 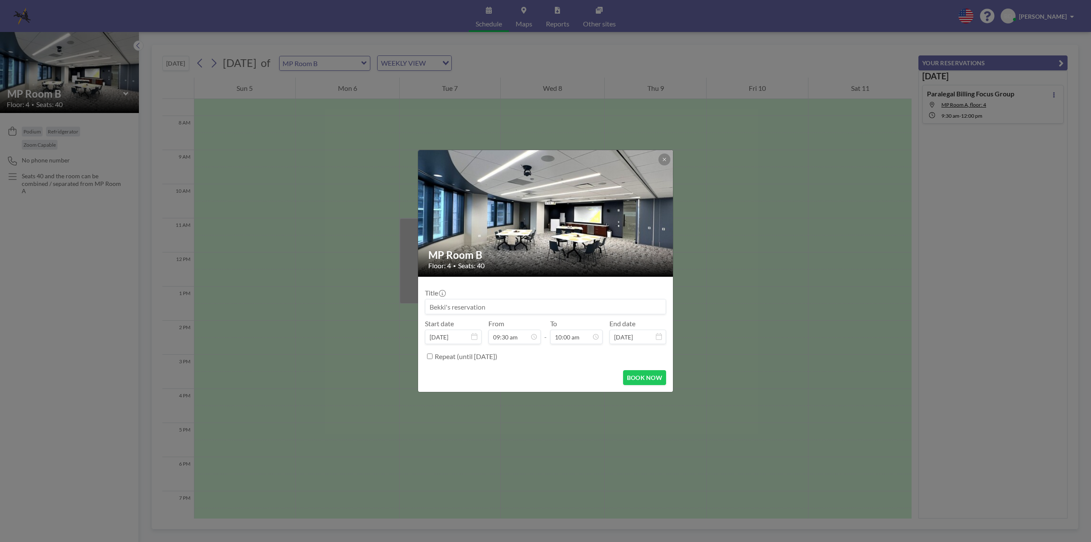 I want to click on label: From, so click(x=496, y=323).